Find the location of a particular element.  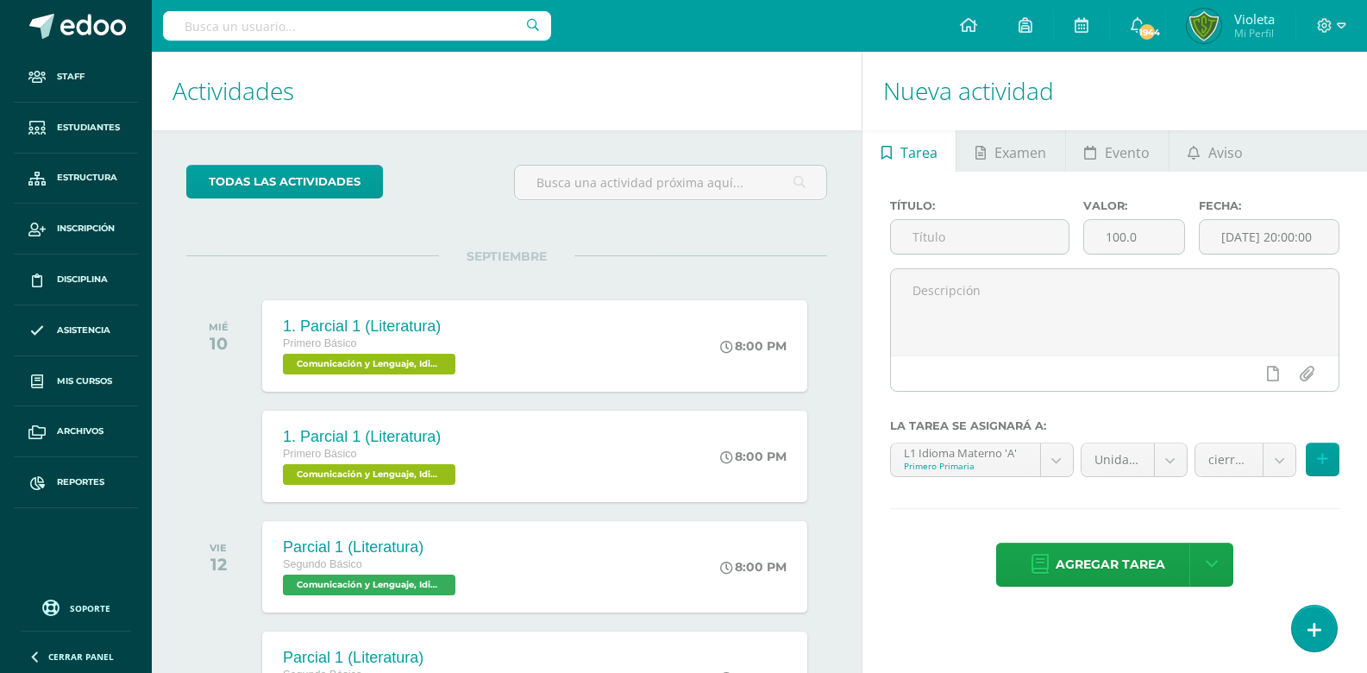

label: Fecha: is located at coordinates (1269, 205).